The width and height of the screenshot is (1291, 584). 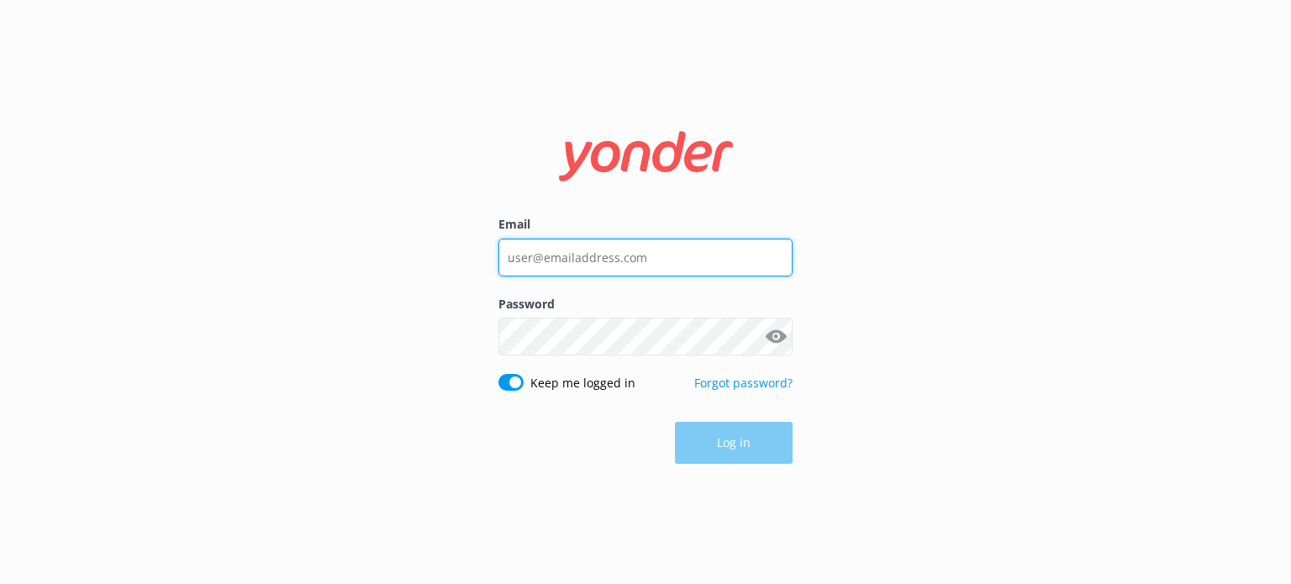 I want to click on a: Forgot password?, so click(x=743, y=382).